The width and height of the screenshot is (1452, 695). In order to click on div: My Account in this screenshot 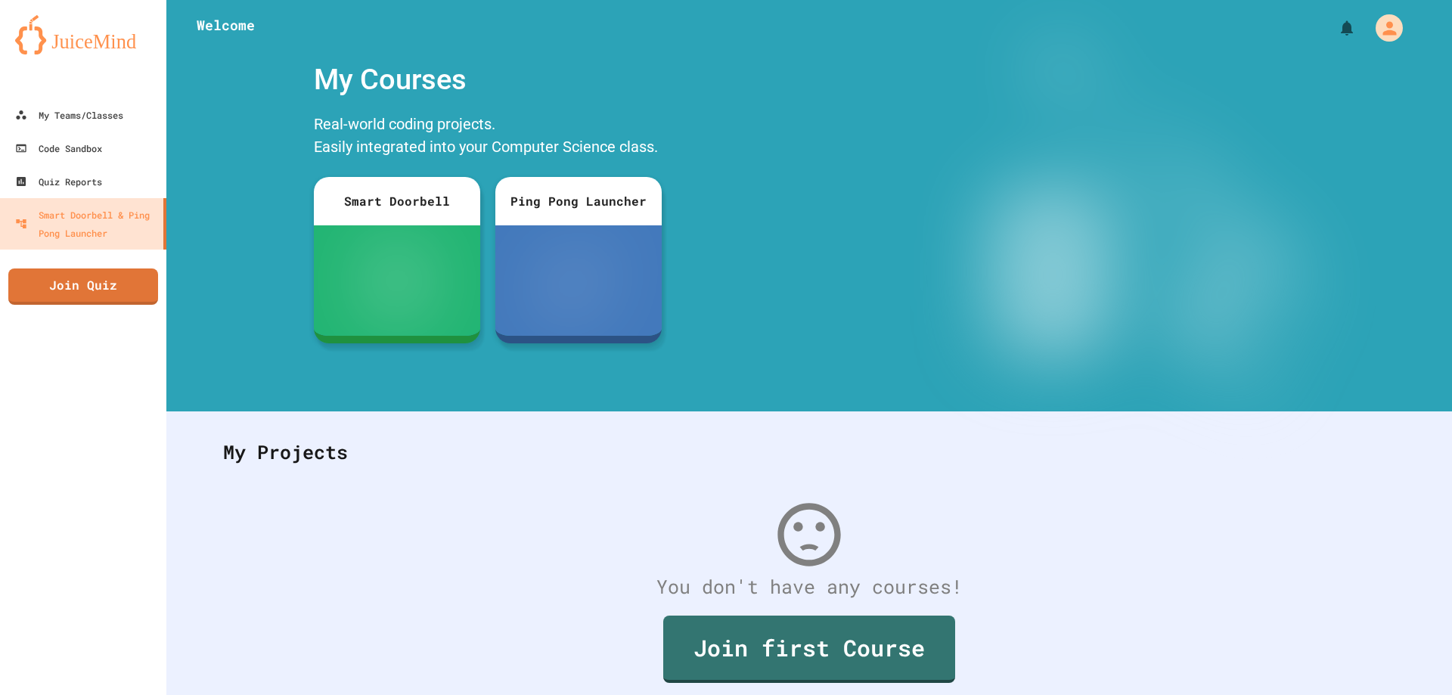, I will do `click(1383, 28)`.